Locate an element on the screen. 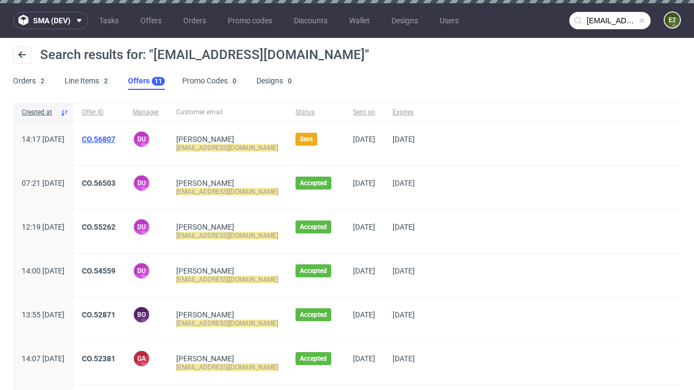 The height and width of the screenshot is (390, 694). a: Offers is located at coordinates (151, 21).